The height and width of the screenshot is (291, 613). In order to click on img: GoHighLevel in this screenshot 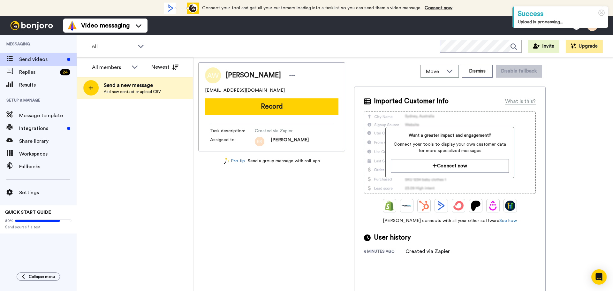, I will do `click(510, 206)`.